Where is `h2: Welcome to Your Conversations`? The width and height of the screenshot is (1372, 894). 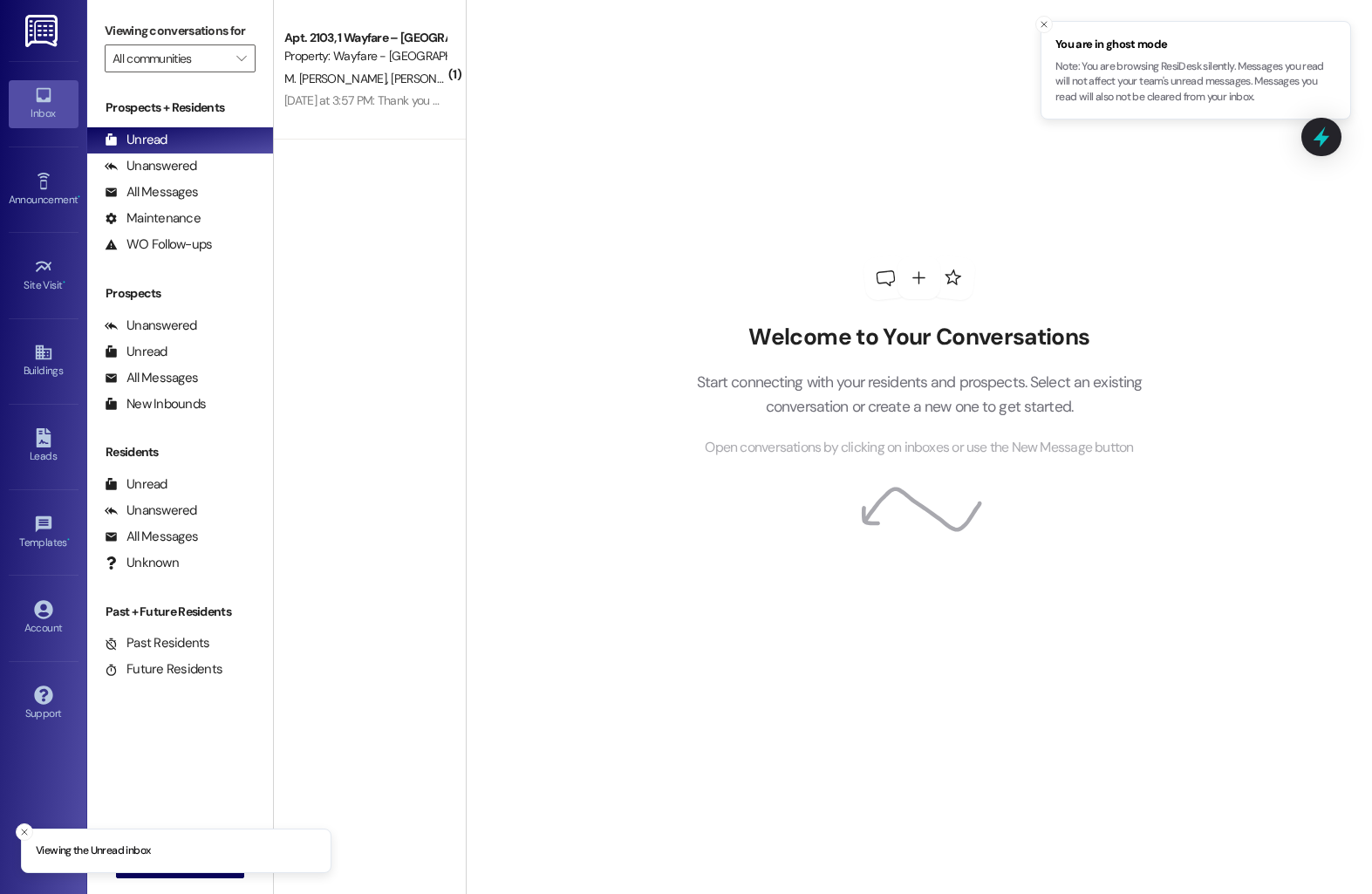
h2: Welcome to Your Conversations is located at coordinates (920, 338).